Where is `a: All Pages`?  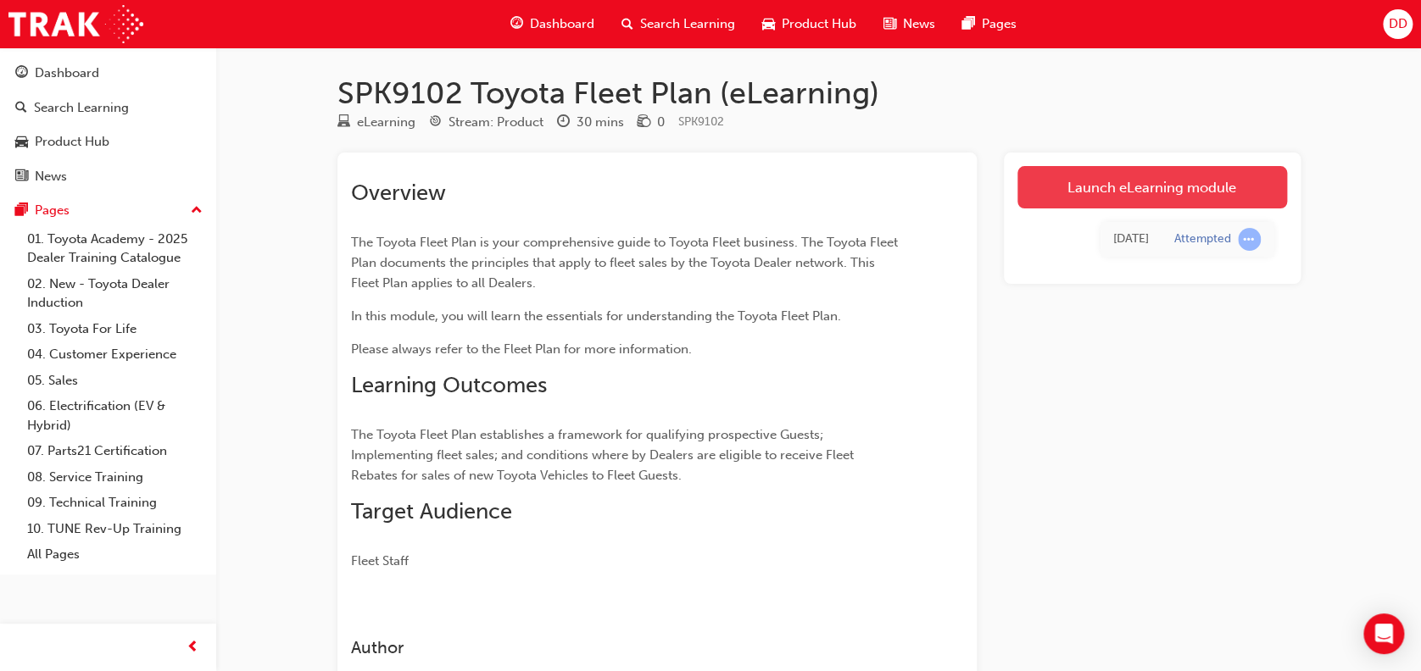 a: All Pages is located at coordinates (114, 554).